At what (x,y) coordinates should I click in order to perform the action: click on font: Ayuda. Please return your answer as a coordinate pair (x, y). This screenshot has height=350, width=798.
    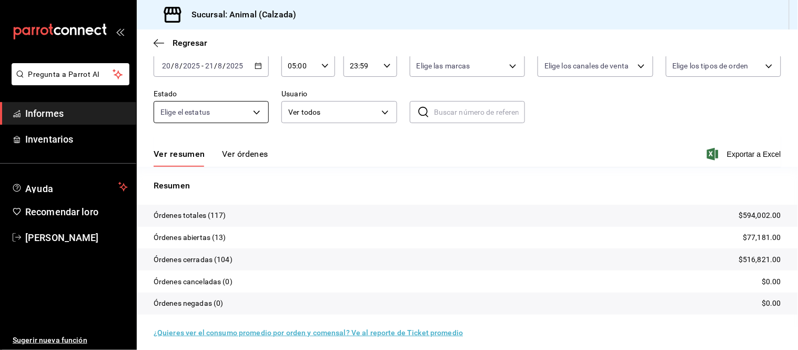
    Looking at the image, I should click on (39, 188).